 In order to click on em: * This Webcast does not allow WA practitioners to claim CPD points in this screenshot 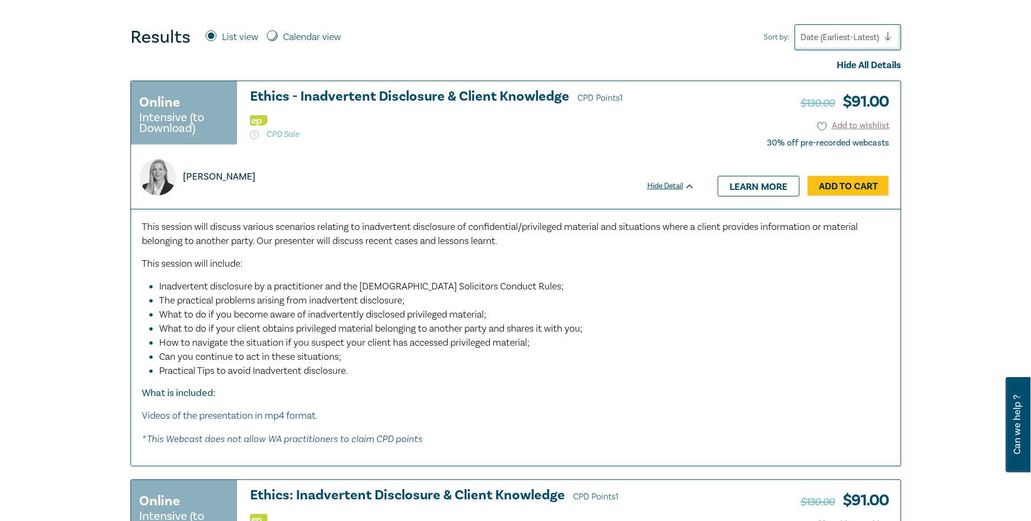, I will do `click(282, 438)`.